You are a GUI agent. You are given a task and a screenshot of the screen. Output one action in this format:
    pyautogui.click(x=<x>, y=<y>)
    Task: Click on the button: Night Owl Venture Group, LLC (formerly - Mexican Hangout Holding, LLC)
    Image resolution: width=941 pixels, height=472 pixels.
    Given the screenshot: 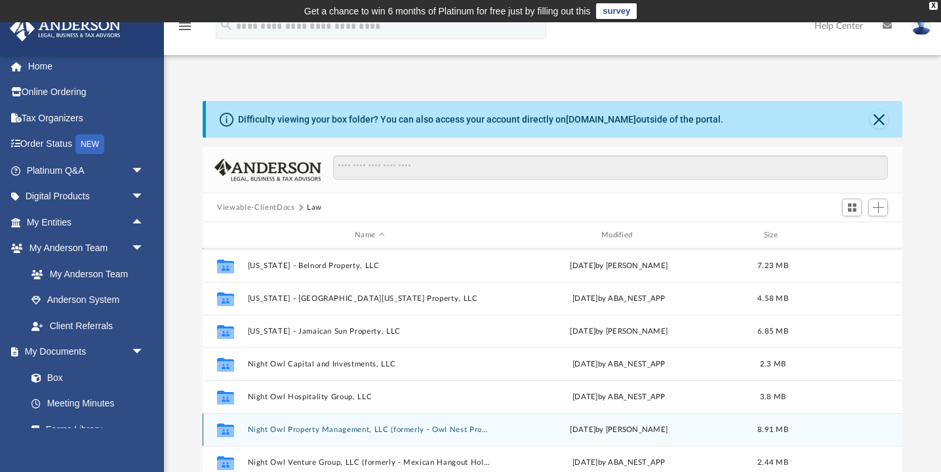 What is the action you would take?
    pyautogui.click(x=370, y=462)
    